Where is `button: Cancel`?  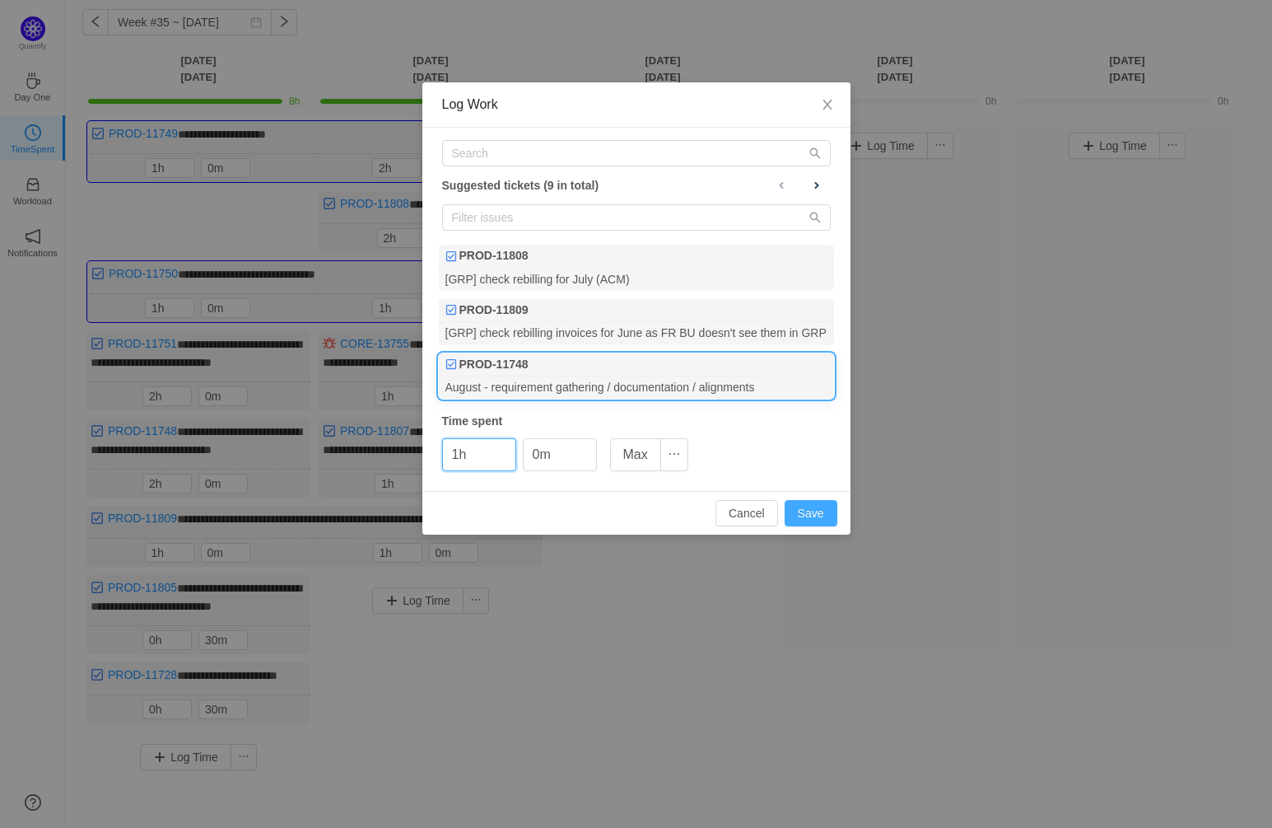
button: Cancel is located at coordinates (747, 513).